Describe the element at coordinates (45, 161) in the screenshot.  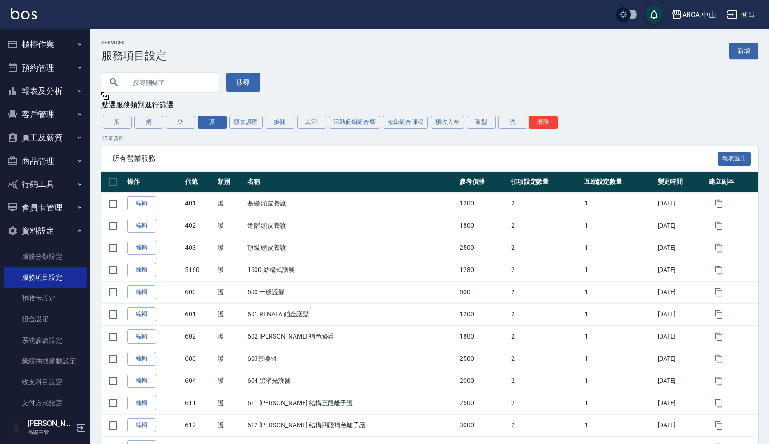
I see `button: 商品管理` at that location.